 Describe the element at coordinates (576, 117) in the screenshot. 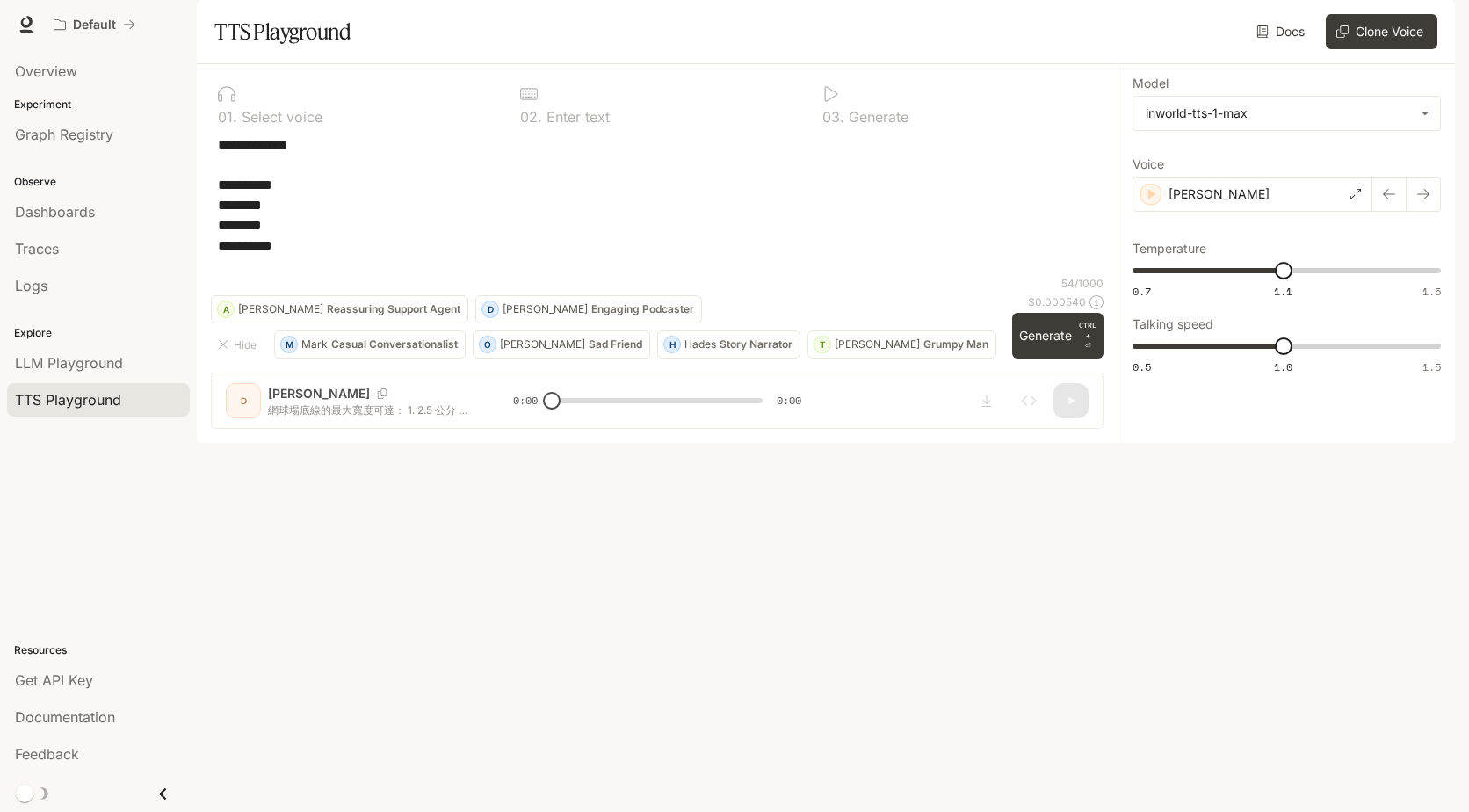

I see `p: Enter text` at that location.